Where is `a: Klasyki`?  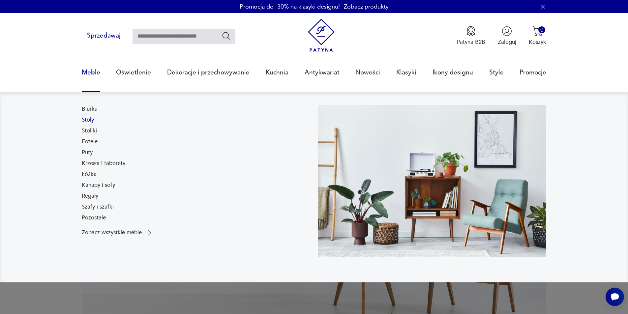
a: Klasyki is located at coordinates (406, 73).